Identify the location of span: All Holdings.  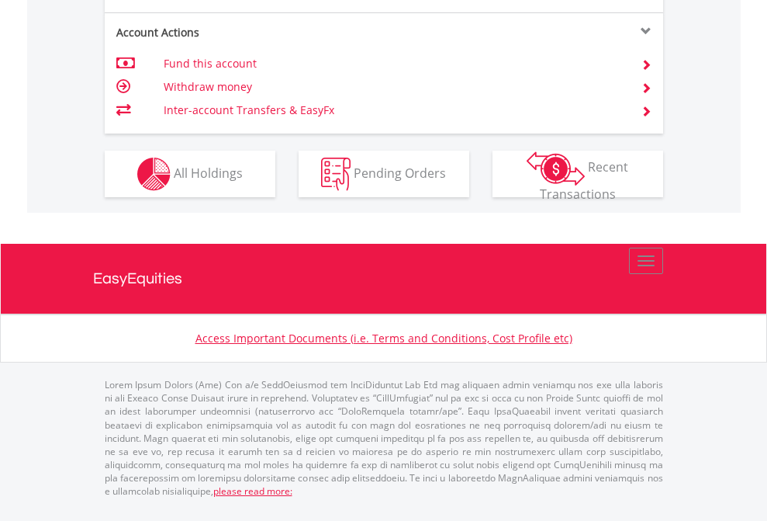
(208, 172).